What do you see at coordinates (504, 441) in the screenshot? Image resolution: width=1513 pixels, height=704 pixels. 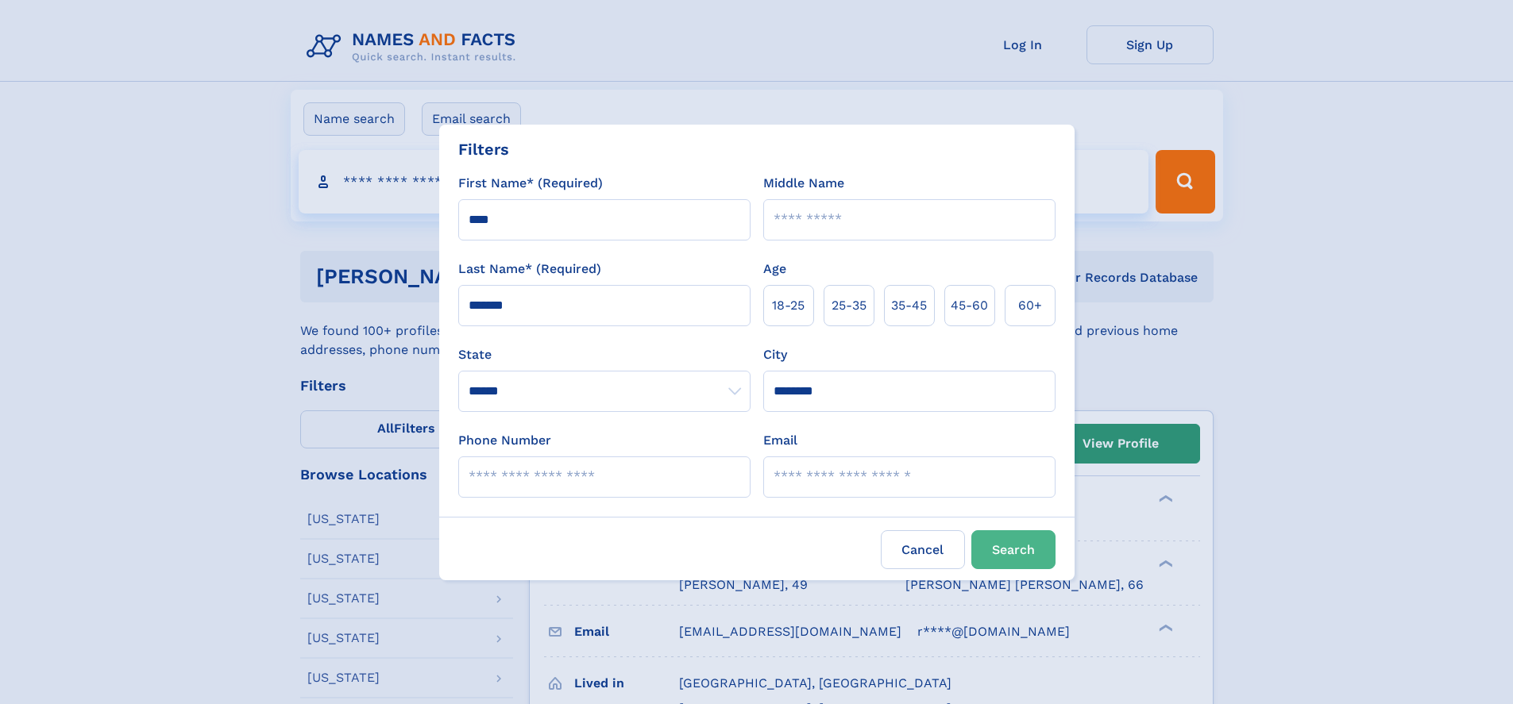 I see `label: Phone Number` at bounding box center [504, 441].